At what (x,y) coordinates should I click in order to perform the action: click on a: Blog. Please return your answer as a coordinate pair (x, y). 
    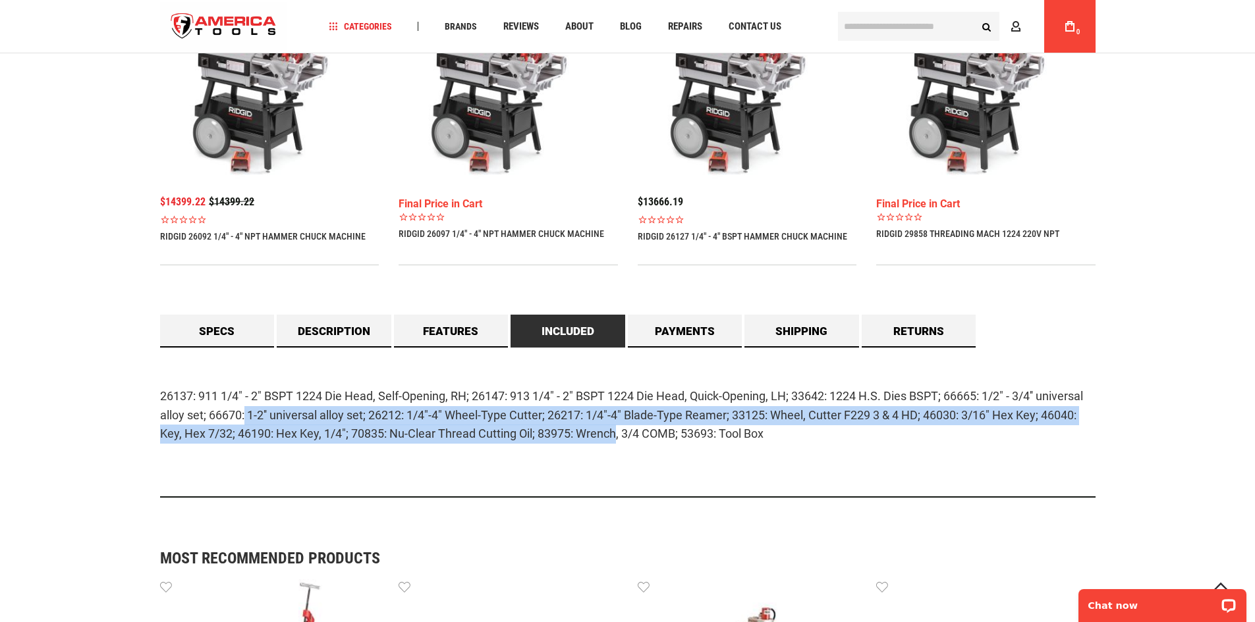
    Looking at the image, I should click on (630, 26).